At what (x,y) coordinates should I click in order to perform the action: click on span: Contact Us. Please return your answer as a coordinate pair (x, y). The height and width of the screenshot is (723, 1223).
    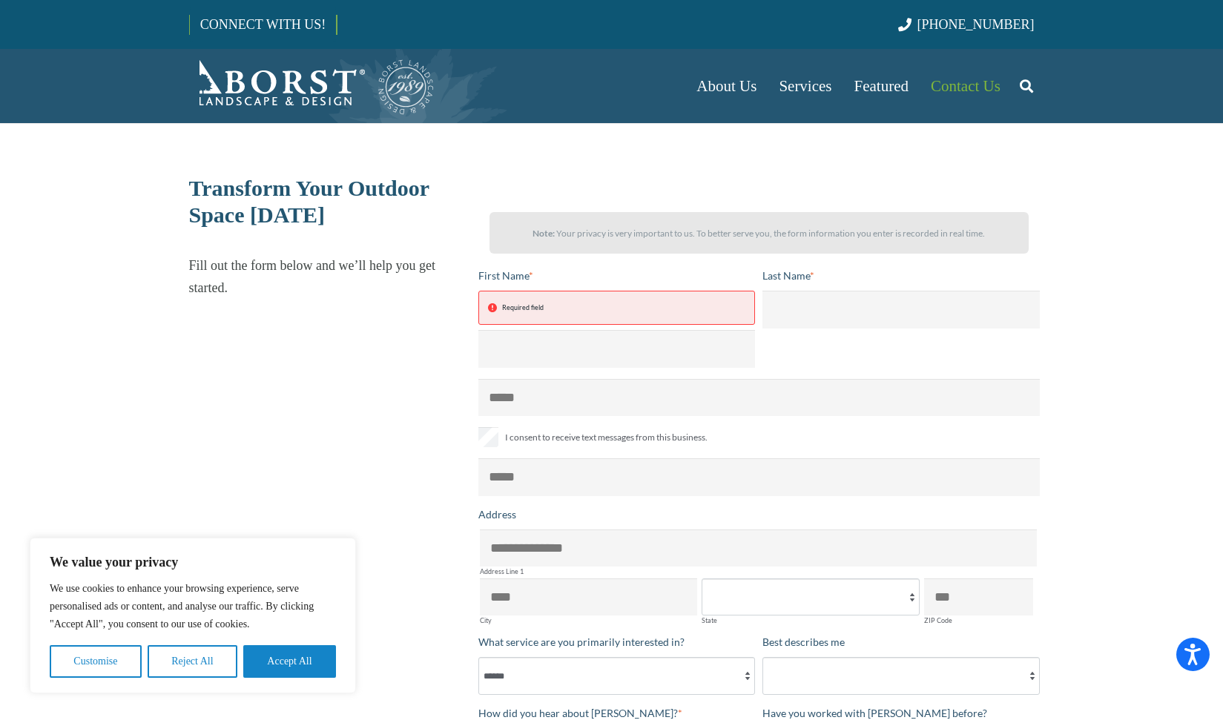
    Looking at the image, I should click on (966, 86).